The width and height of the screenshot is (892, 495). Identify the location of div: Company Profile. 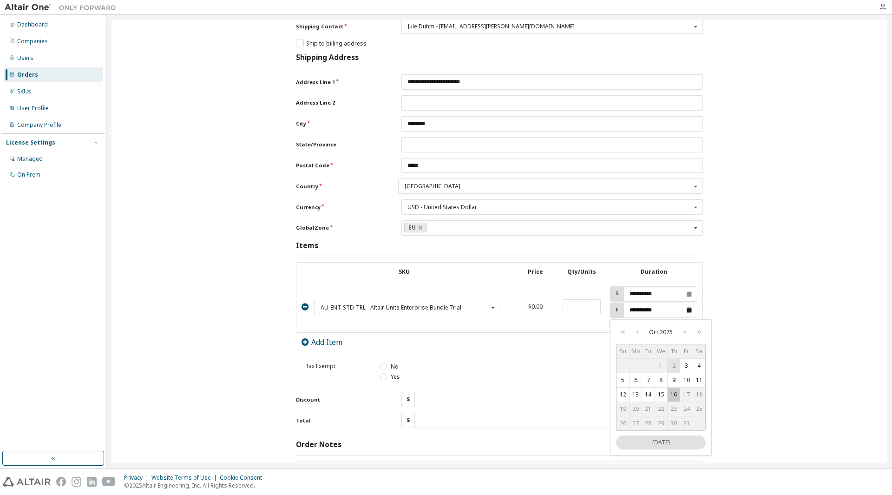
(39, 125).